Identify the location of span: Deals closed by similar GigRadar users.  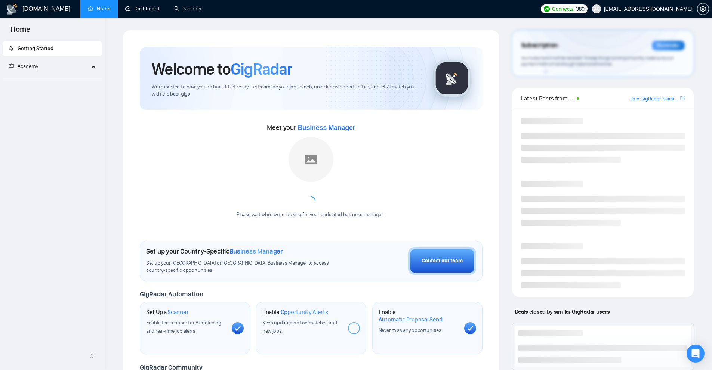
(562, 312).